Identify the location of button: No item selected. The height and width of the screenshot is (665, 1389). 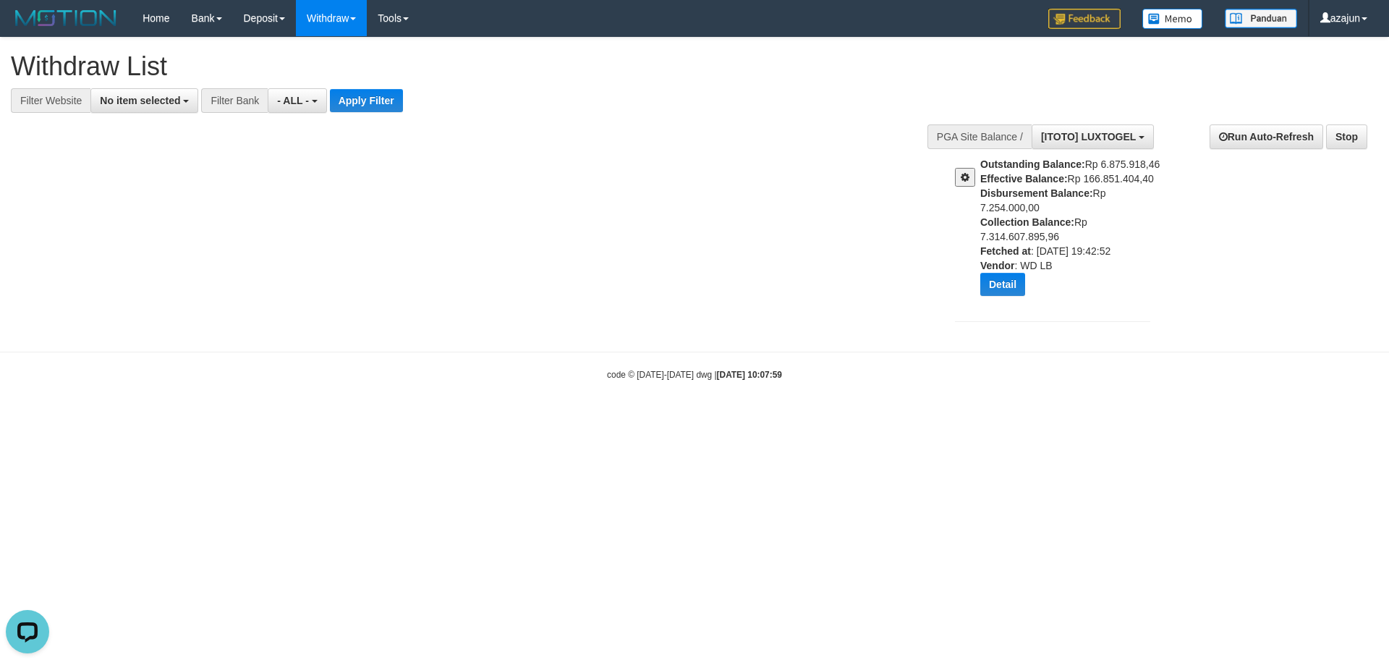
(144, 101).